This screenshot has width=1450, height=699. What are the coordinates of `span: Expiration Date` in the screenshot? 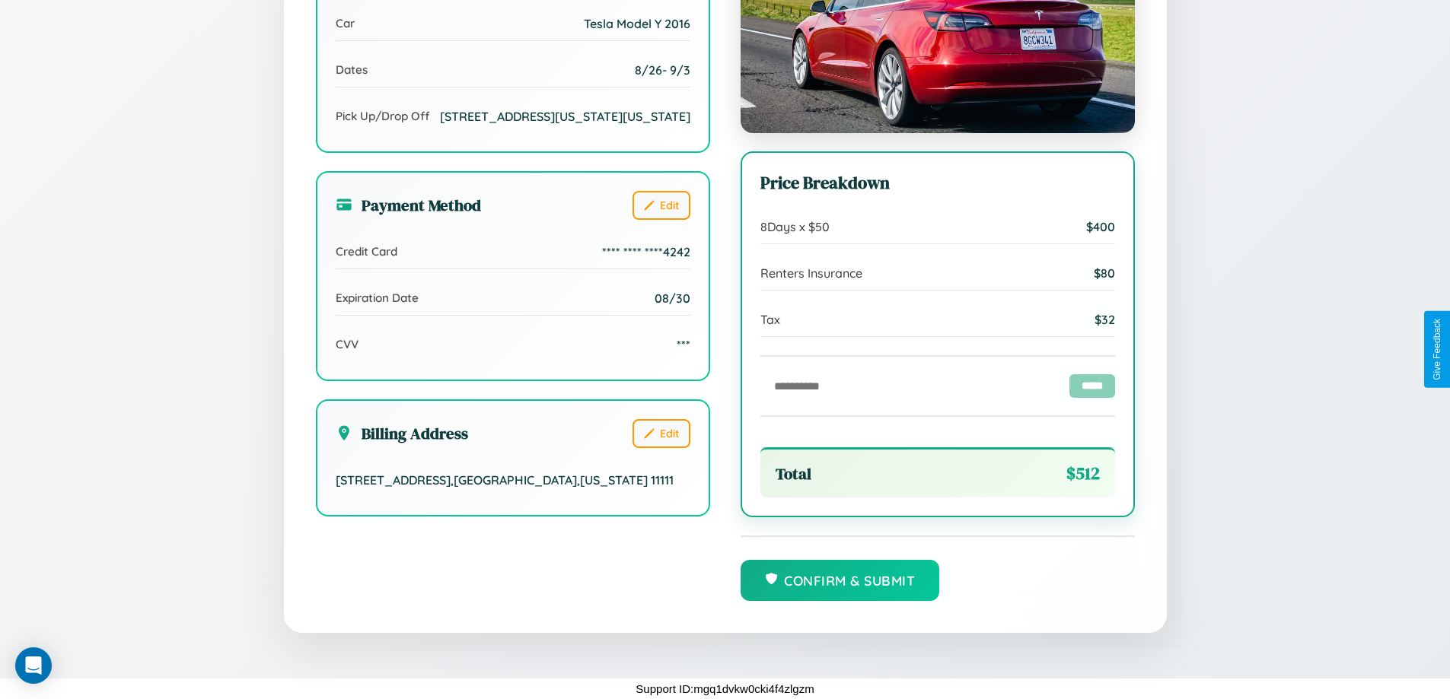 It's located at (377, 298).